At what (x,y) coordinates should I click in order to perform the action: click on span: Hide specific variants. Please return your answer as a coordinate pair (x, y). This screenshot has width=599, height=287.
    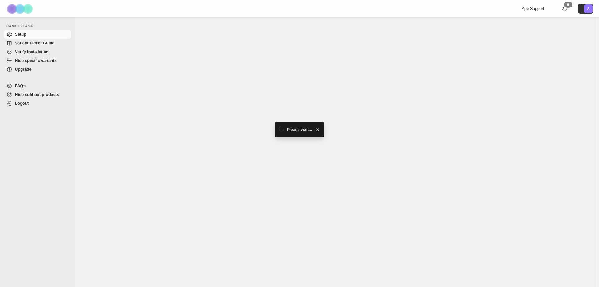
    Looking at the image, I should click on (36, 60).